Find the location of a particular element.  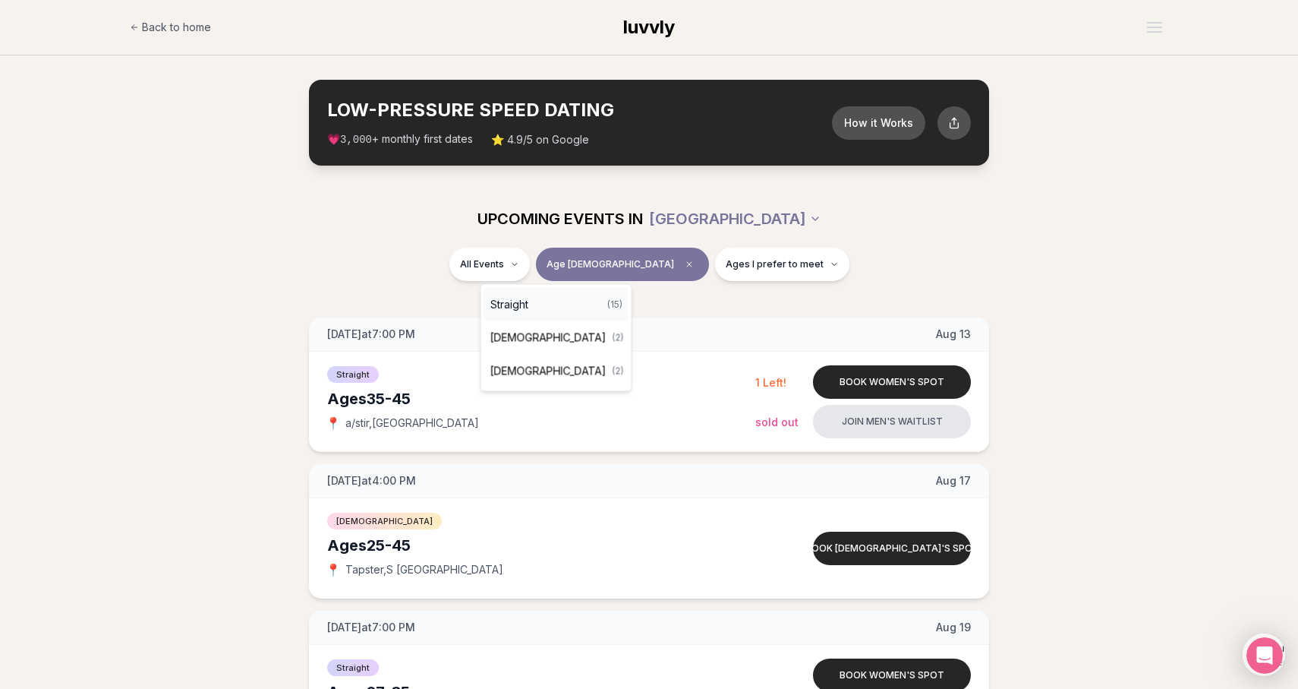

span: Straight is located at coordinates (509, 304).